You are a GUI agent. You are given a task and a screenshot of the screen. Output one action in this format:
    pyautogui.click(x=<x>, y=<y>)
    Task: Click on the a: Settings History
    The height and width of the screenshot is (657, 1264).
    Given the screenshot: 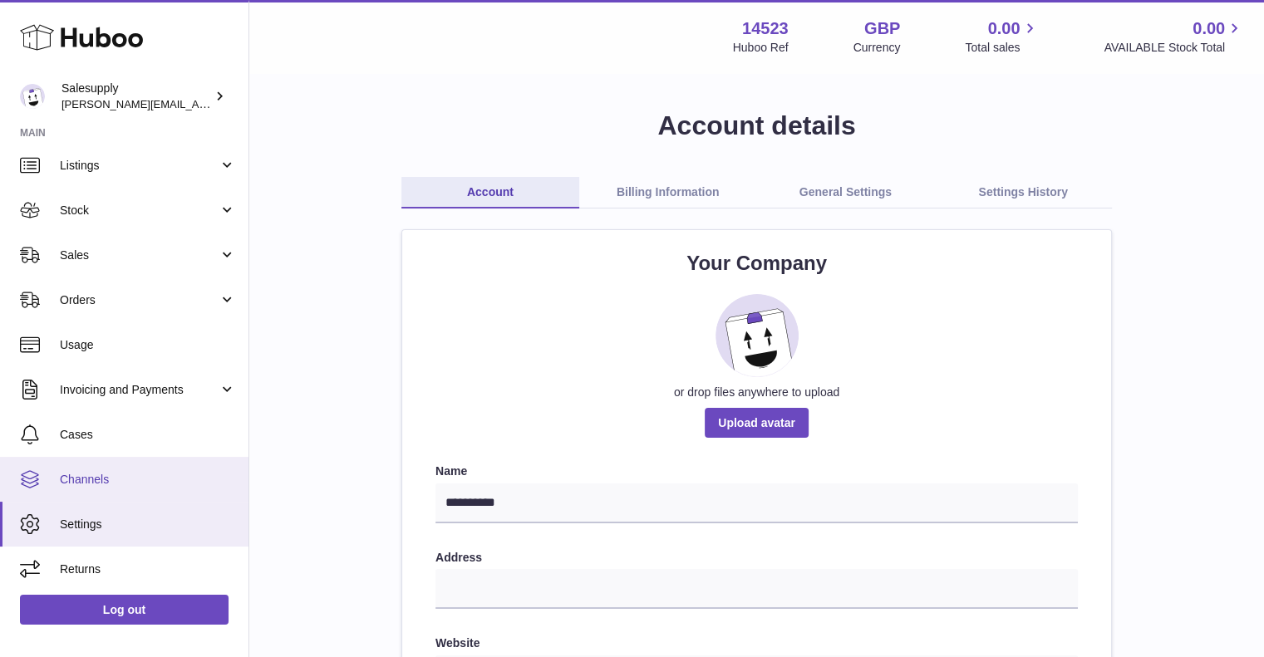 What is the action you would take?
    pyautogui.click(x=1023, y=193)
    